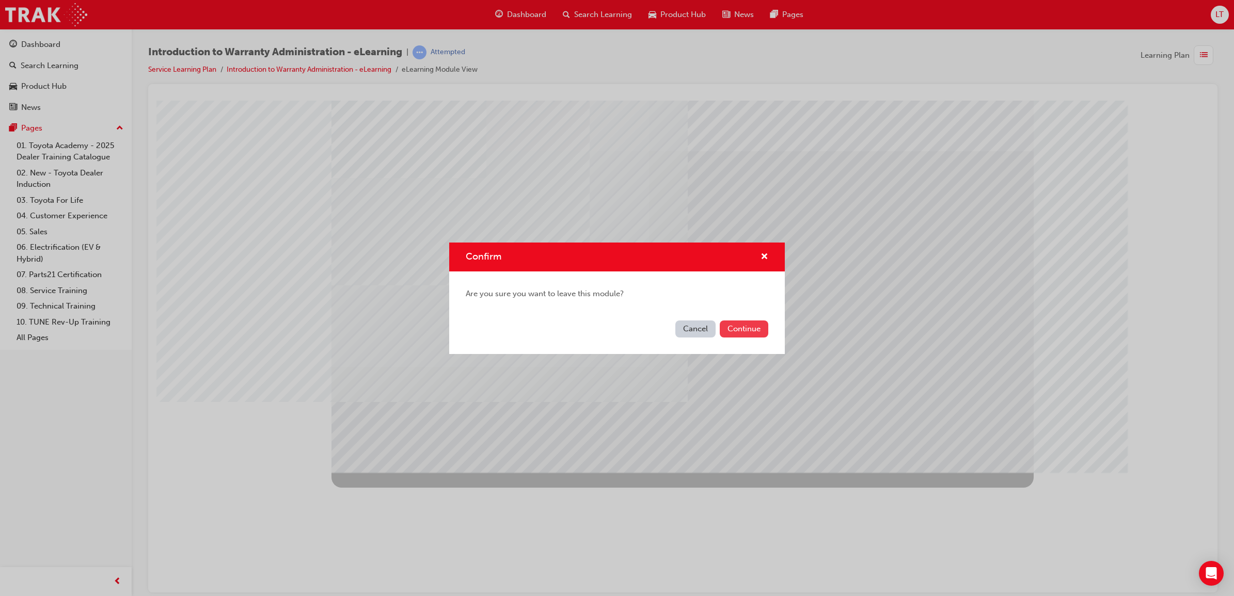 Image resolution: width=1234 pixels, height=596 pixels. Describe the element at coordinates (764, 258) in the screenshot. I see `span: cross-icon` at that location.